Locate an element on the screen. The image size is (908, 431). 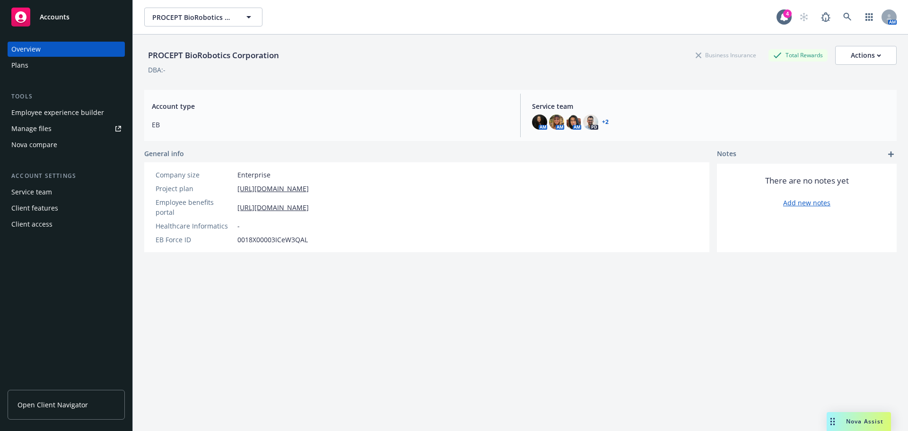
a: Accounts is located at coordinates (66, 17).